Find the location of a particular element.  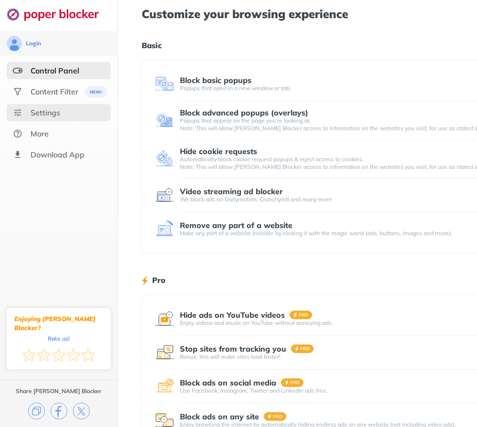

div: Content Filter is located at coordinates (54, 92).